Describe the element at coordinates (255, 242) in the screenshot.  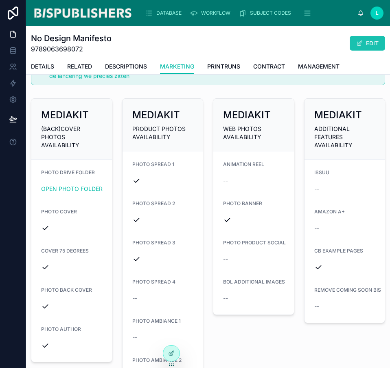
I see `span: PHOTO PRODUCT SOCIAL` at that location.